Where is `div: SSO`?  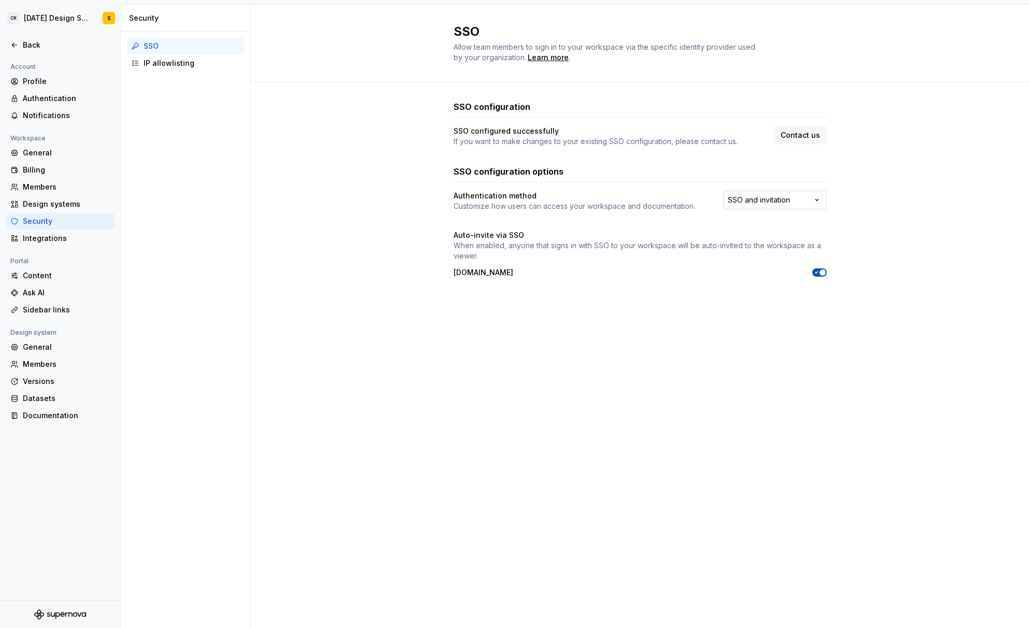
div: SSO is located at coordinates (191, 46).